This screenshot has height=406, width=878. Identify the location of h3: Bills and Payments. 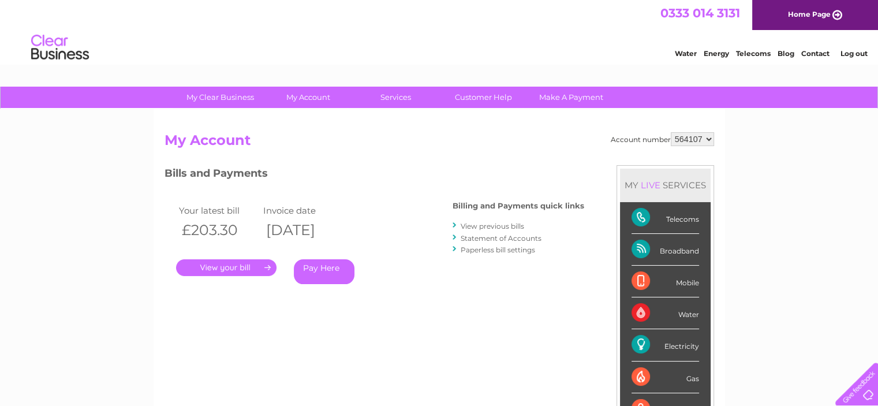
(374, 175).